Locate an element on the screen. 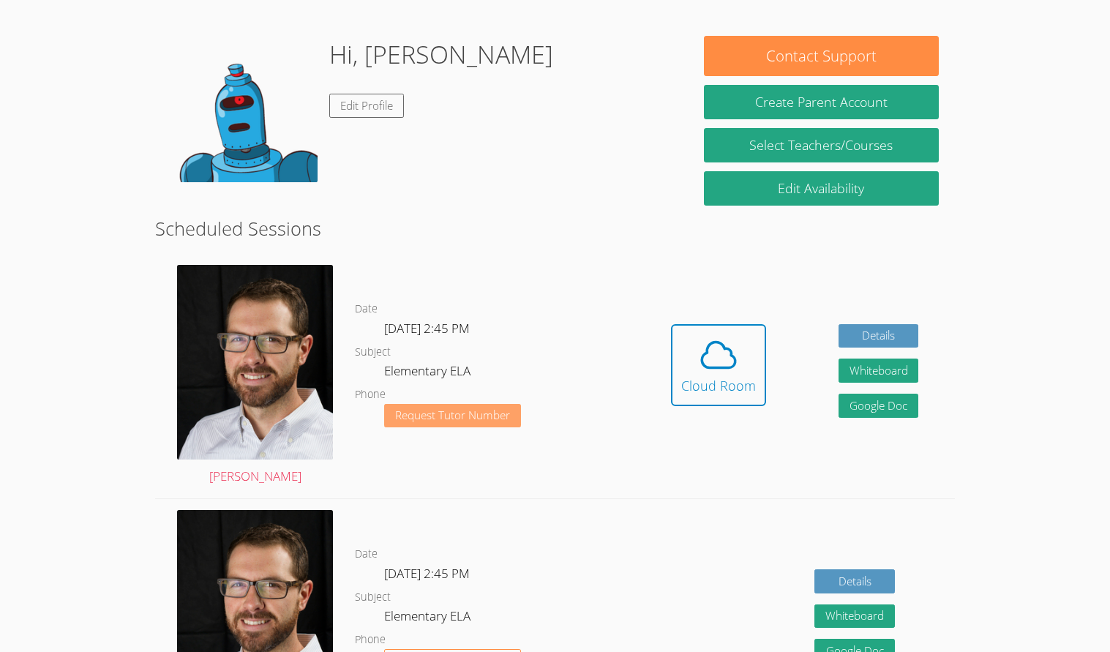 The image size is (1110, 652). a: Select Teachers/Courses is located at coordinates (821, 145).